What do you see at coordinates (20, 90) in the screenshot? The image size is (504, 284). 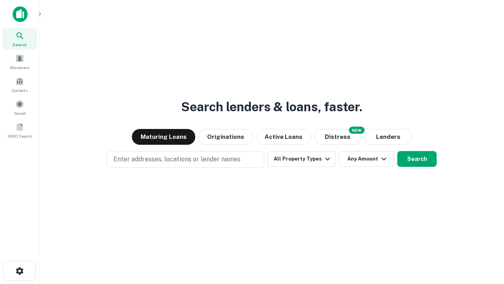 I see `span: Contacts` at bounding box center [20, 90].